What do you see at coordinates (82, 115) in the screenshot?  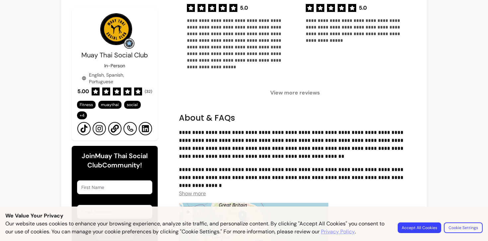 I see `span: + 4` at bounding box center [82, 115].